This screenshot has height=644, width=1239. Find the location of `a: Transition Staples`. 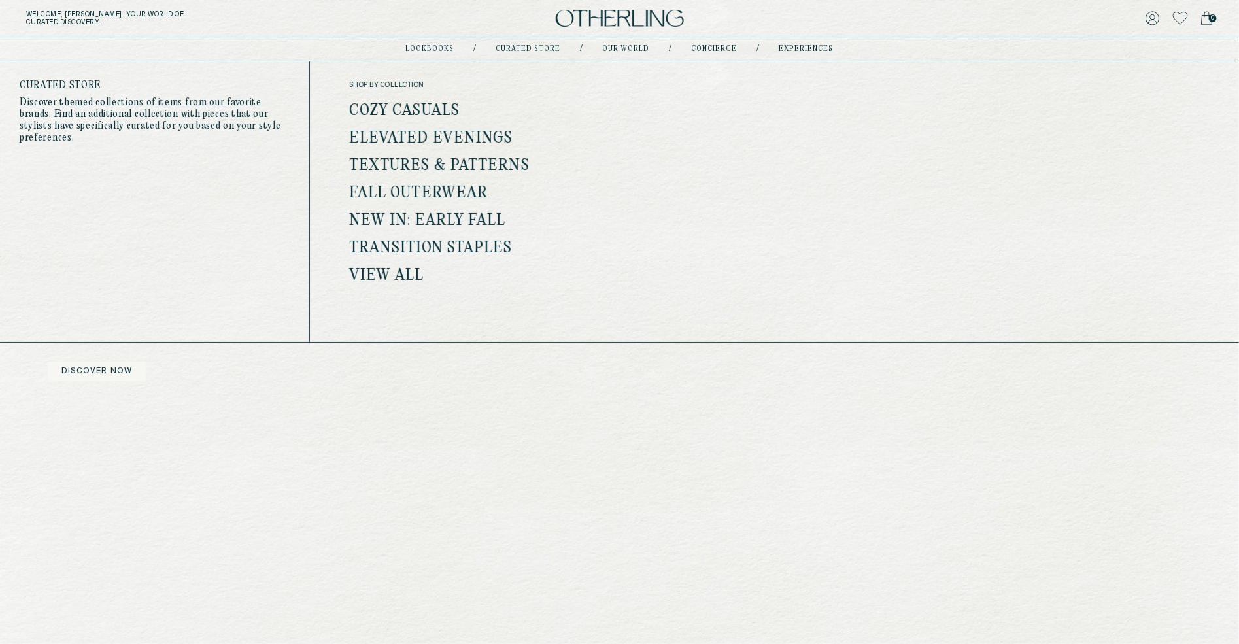

a: Transition Staples is located at coordinates (431, 248).